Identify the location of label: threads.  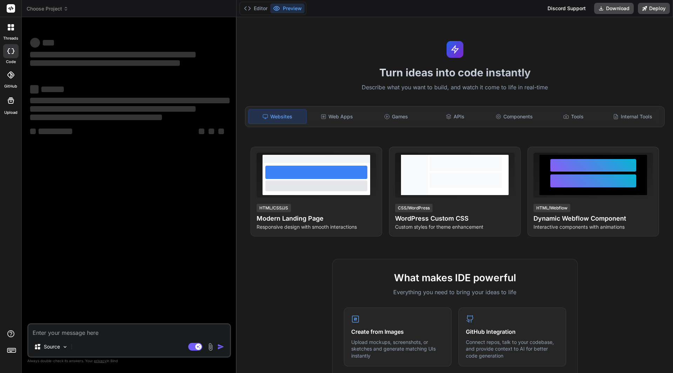
(11, 38).